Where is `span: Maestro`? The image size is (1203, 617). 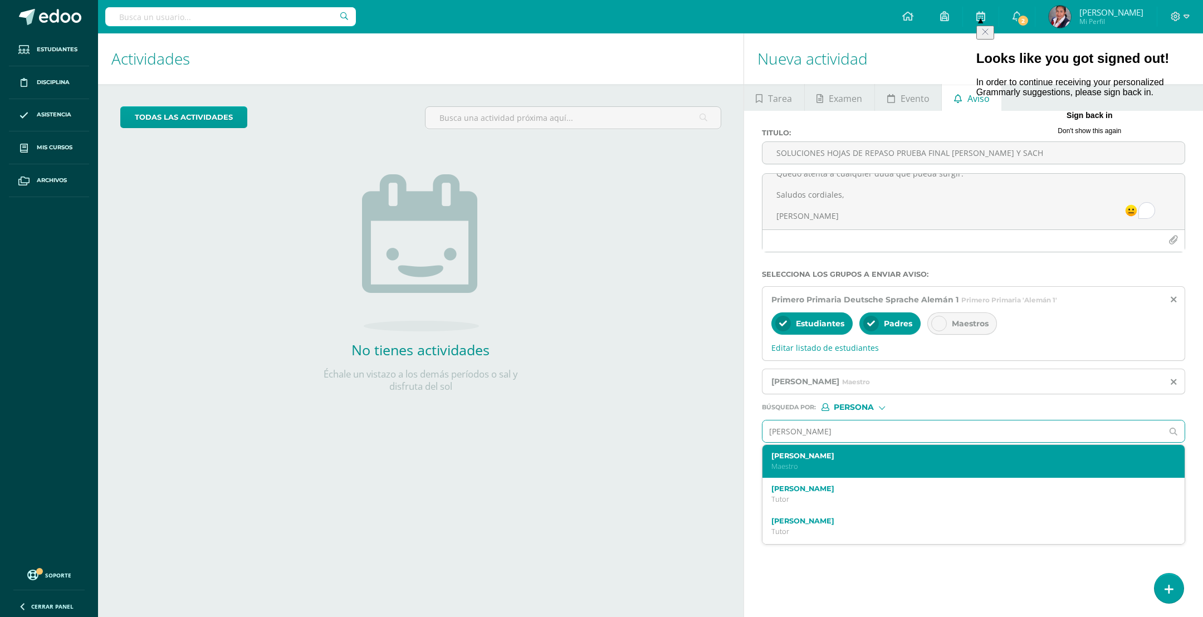 span: Maestro is located at coordinates (856, 382).